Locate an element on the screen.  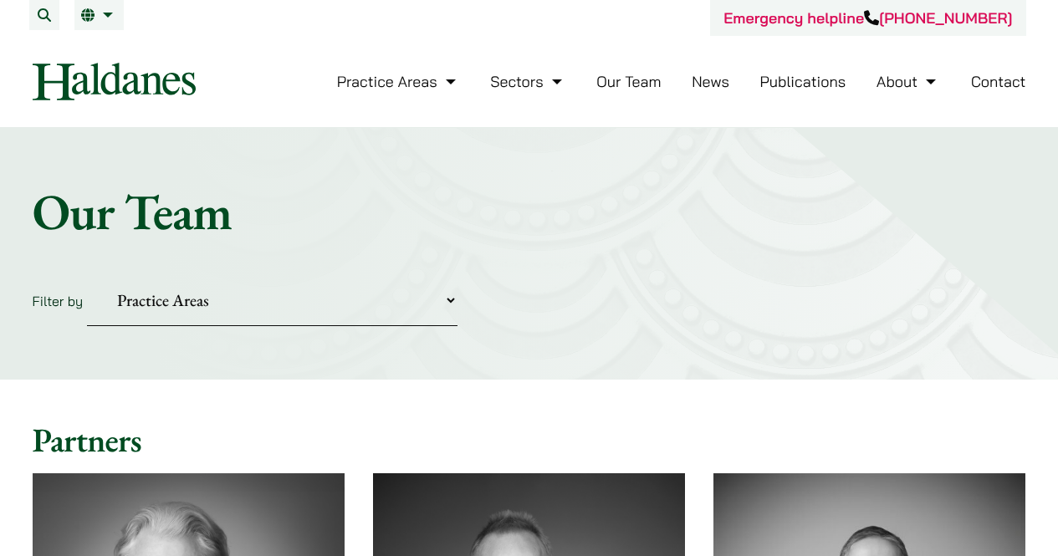
a: Contact is located at coordinates (998, 81).